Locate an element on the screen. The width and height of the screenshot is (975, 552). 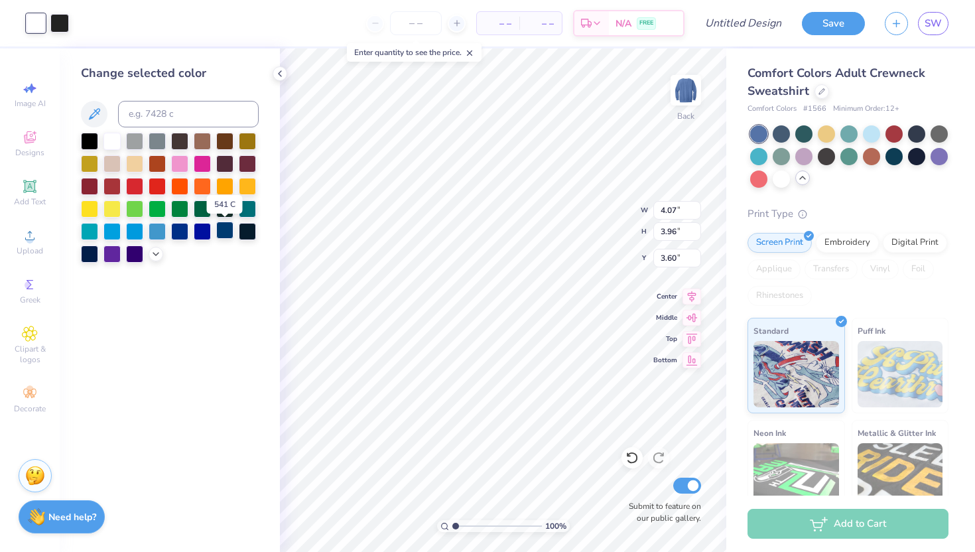
img: Neon Ink is located at coordinates (796, 476).